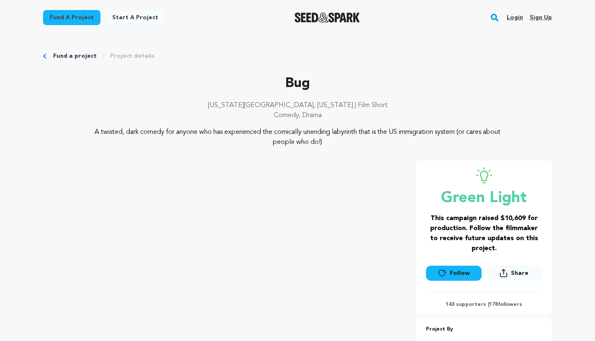 The width and height of the screenshot is (595, 341). Describe the element at coordinates (484, 234) in the screenshot. I see `h3: This campaign raised $10,609 for production. Follow the filmmaker to receive future updates on th...` at that location.